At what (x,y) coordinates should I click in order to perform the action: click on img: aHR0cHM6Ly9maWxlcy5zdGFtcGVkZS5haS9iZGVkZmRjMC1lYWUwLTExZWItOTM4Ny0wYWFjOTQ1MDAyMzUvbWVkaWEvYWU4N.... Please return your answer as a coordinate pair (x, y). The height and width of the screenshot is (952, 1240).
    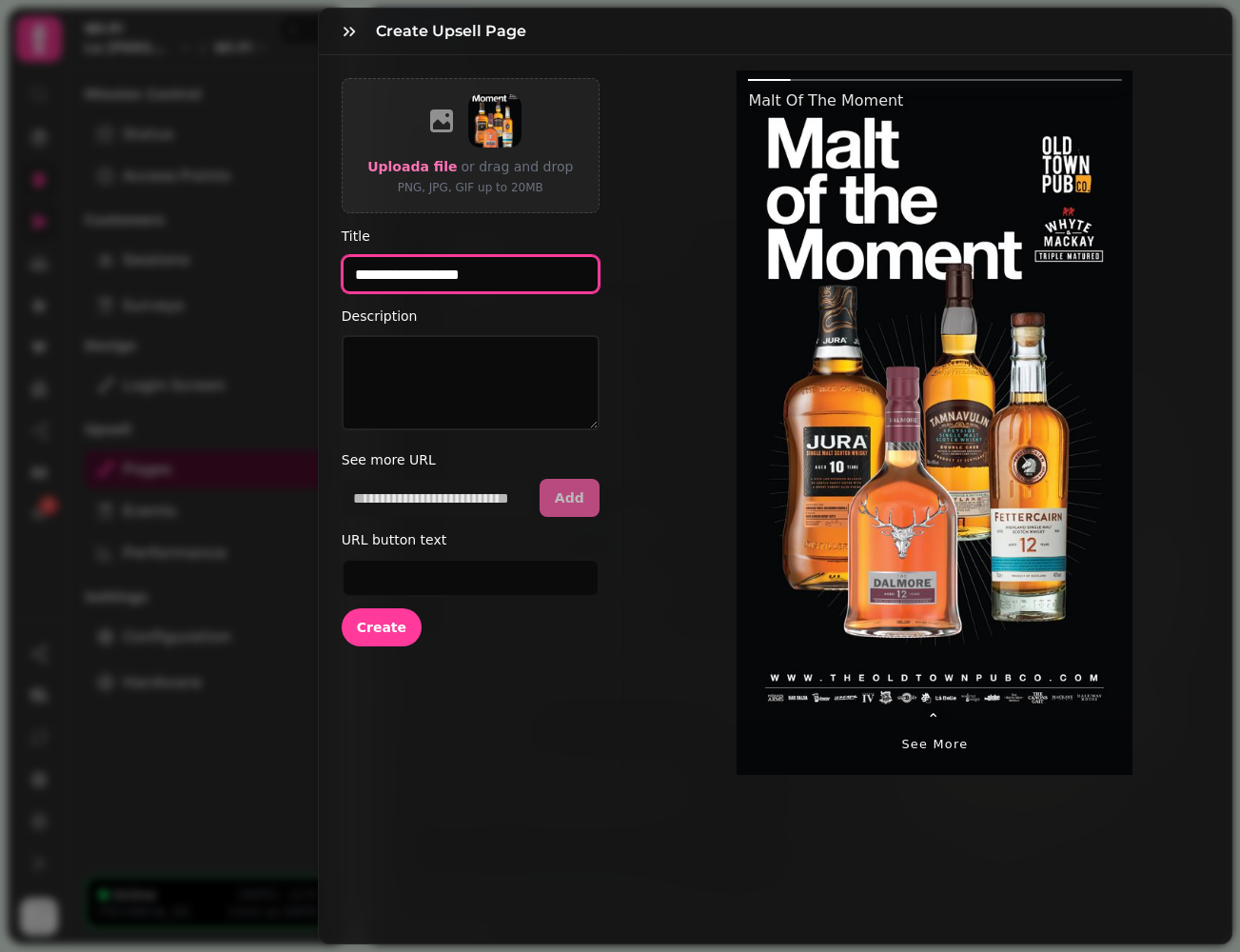
    Looking at the image, I should click on (495, 121).